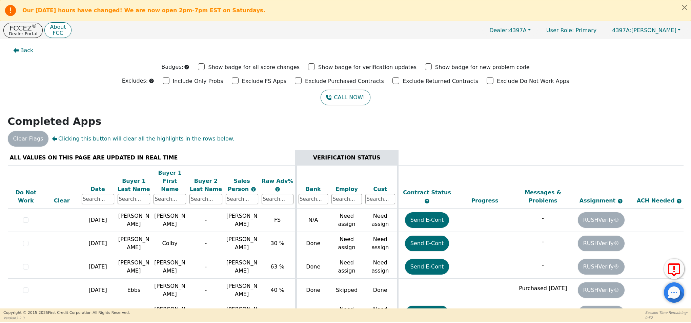 The height and width of the screenshot is (323, 691). Describe the element at coordinates (427, 192) in the screenshot. I see `span: Contract Status` at that location.